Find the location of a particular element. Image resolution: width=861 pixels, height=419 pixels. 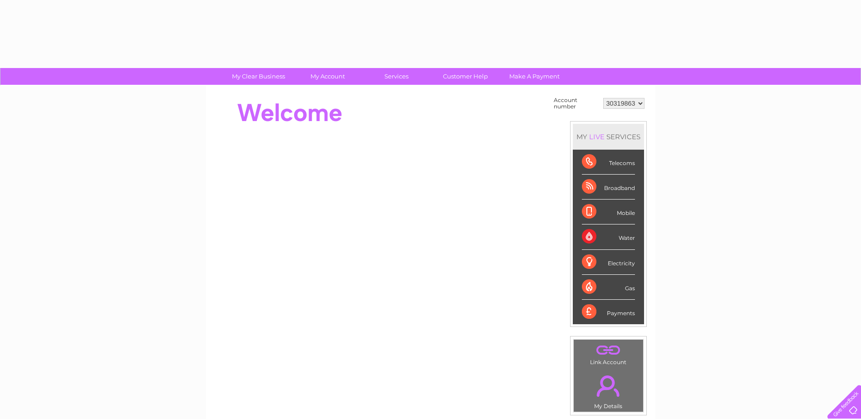

a: Customer Help is located at coordinates (465, 76).